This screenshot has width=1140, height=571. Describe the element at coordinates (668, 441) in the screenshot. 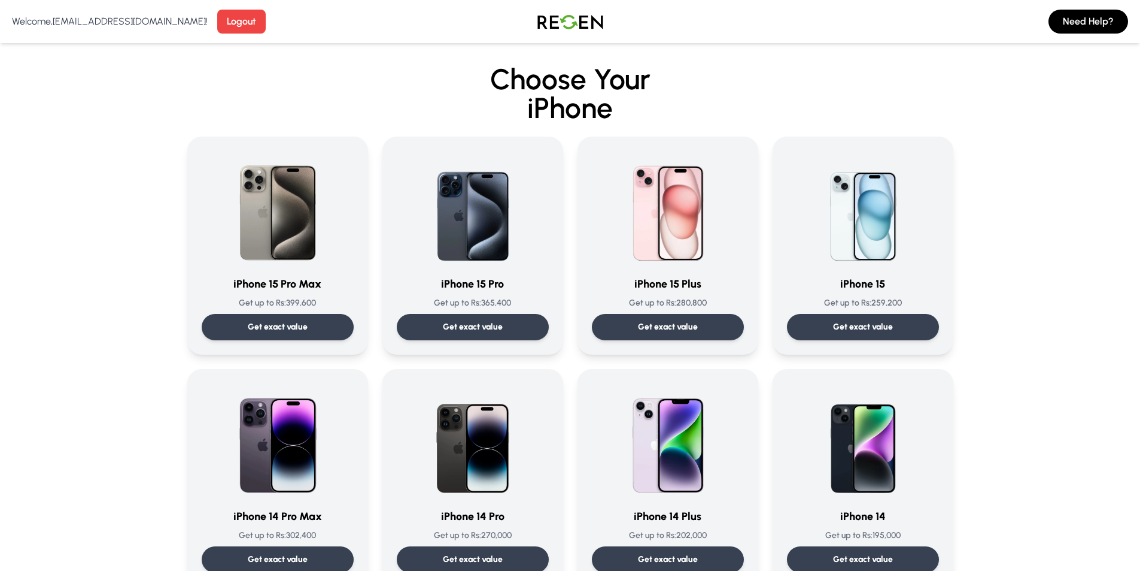

I see `img: iPhone 14 Plus` at that location.